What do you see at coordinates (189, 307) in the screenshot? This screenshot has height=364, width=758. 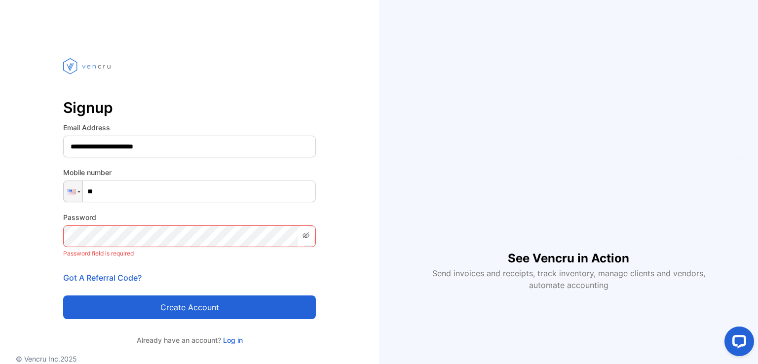 I see `button: Create account` at bounding box center [189, 307].